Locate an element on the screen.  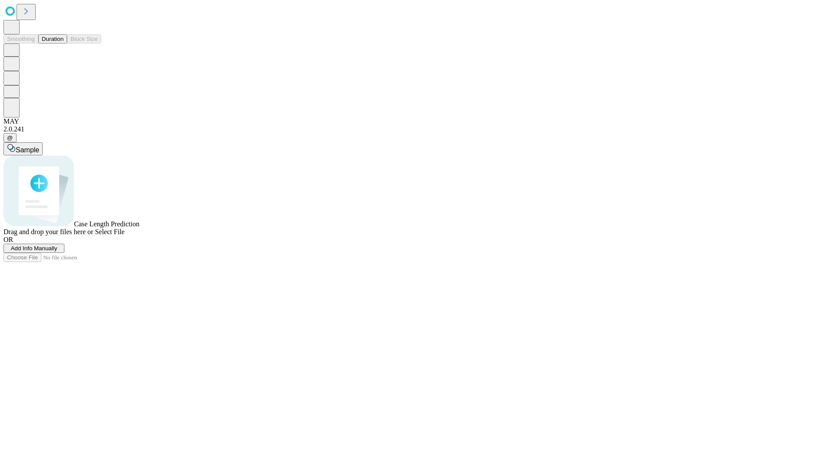
span: Select File is located at coordinates (110, 232).